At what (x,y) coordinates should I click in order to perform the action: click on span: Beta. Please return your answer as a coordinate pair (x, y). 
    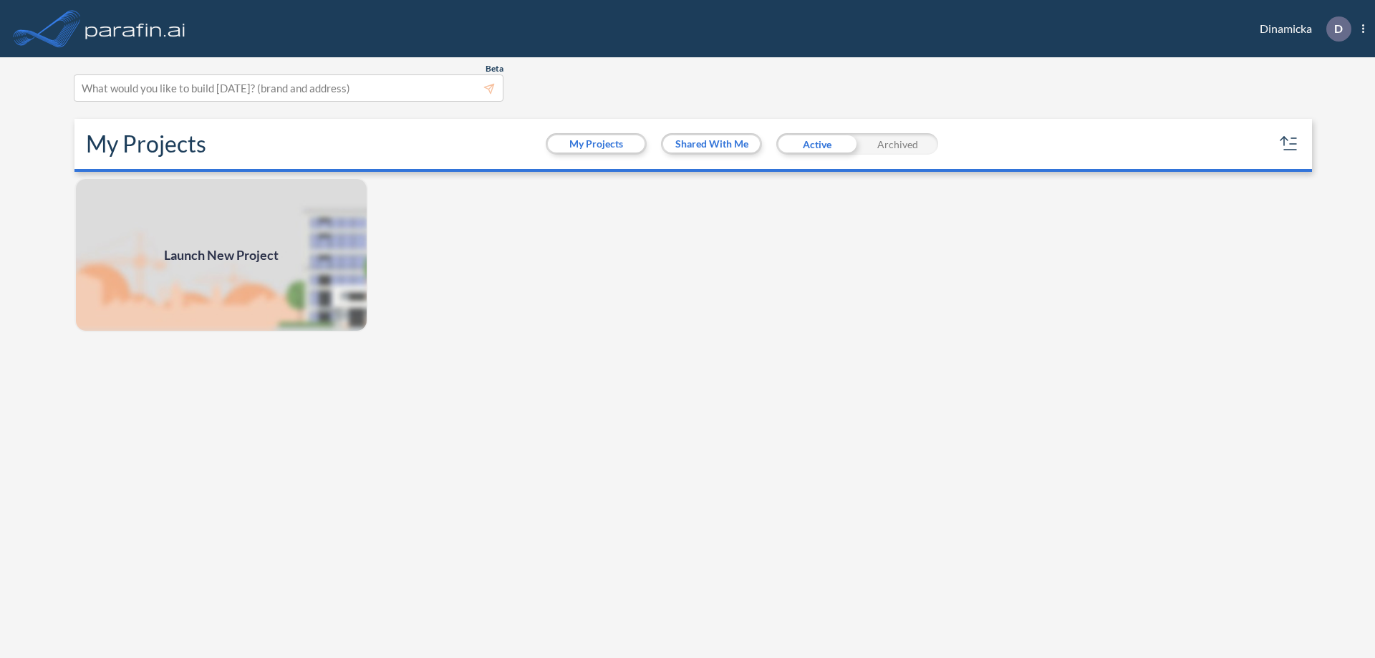
    Looking at the image, I should click on (494, 69).